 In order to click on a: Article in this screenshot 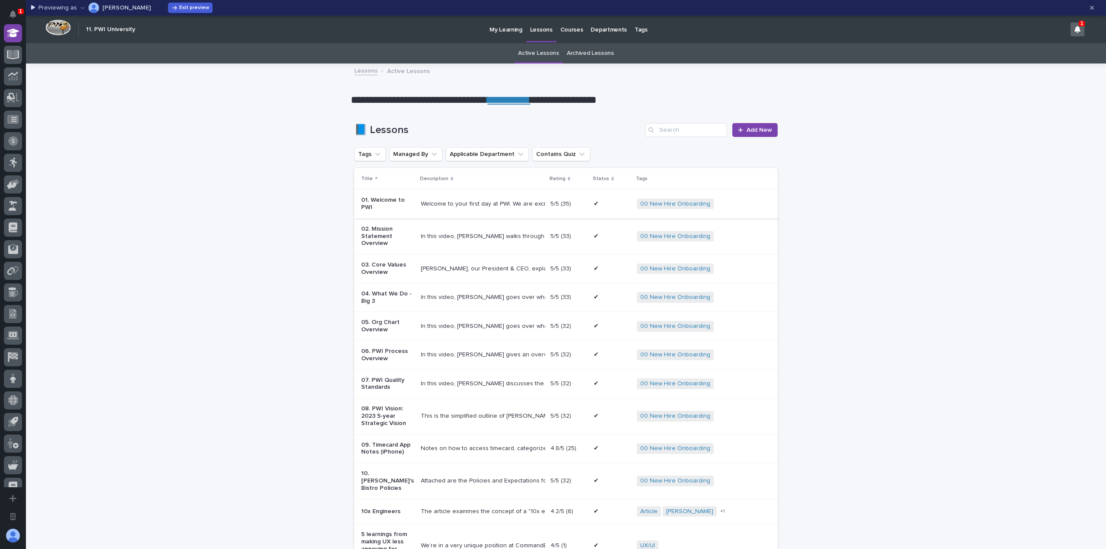, I will do `click(649, 512)`.